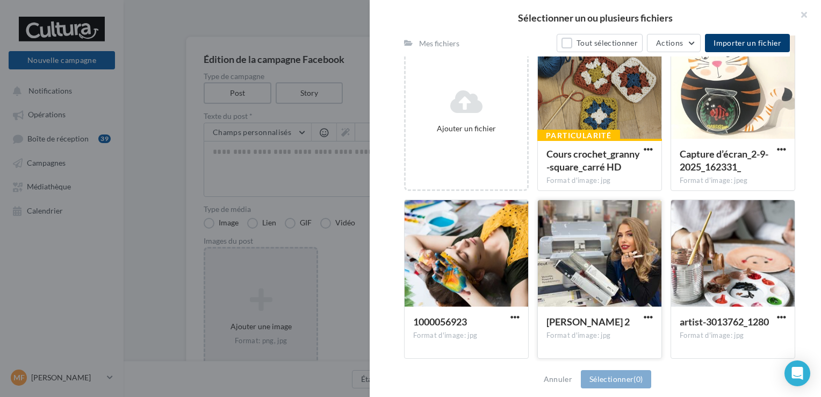  What do you see at coordinates (579, 135) in the screenshot?
I see `div: Particularité` at bounding box center [579, 135].